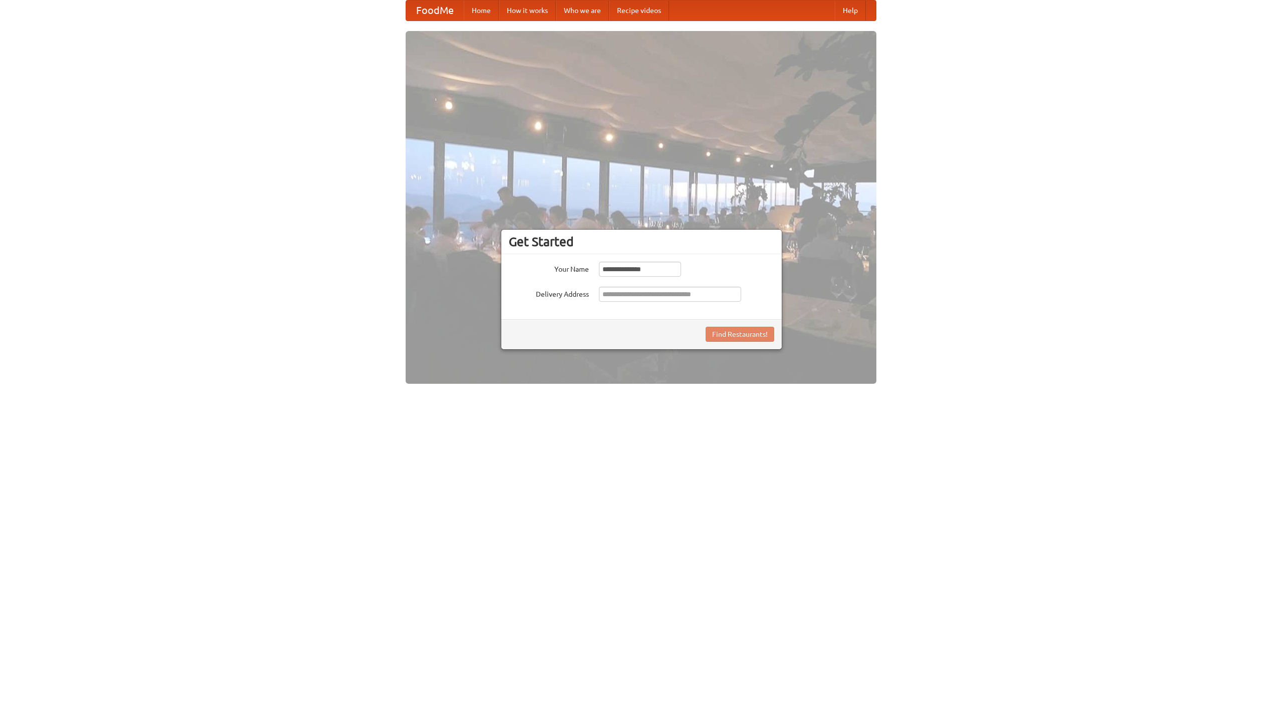  What do you see at coordinates (481, 11) in the screenshot?
I see `a: Home` at bounding box center [481, 11].